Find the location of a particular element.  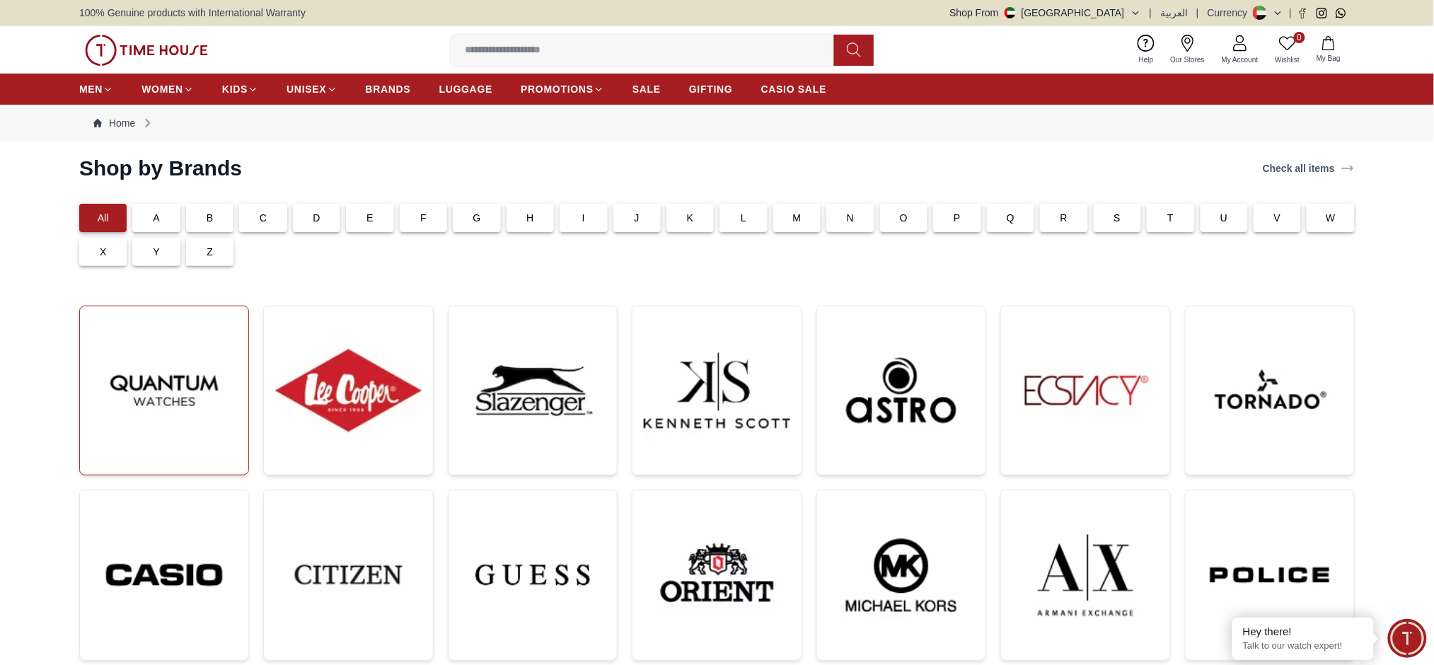

a: UNISEX is located at coordinates (311, 89).